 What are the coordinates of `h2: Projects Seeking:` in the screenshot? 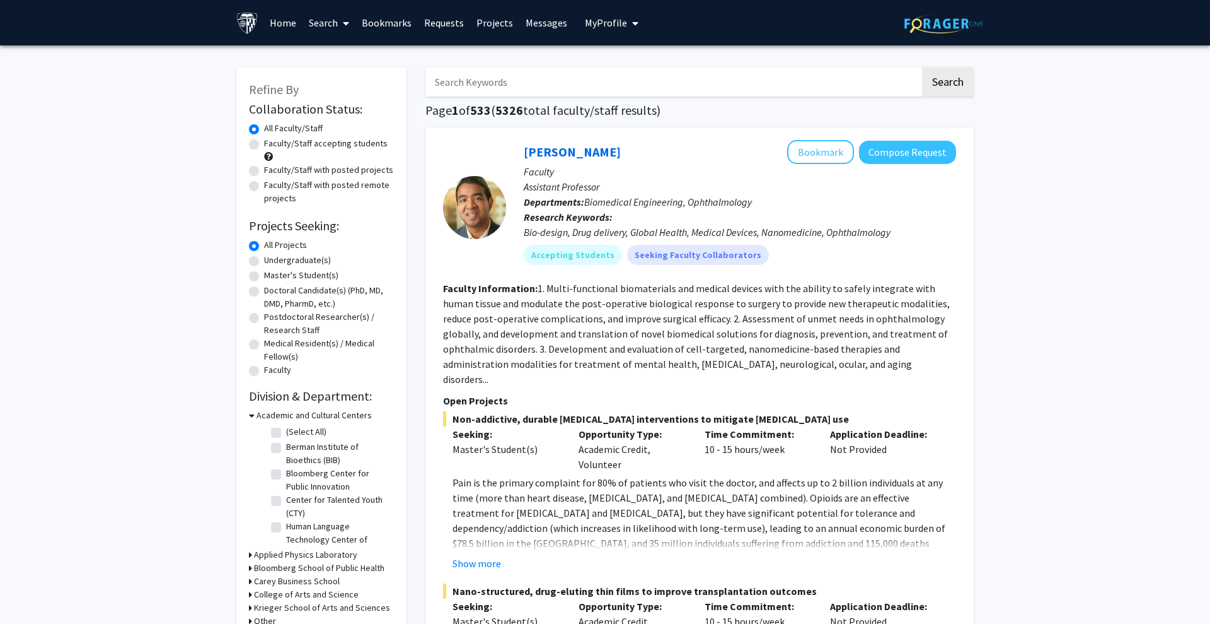 It's located at (322, 226).